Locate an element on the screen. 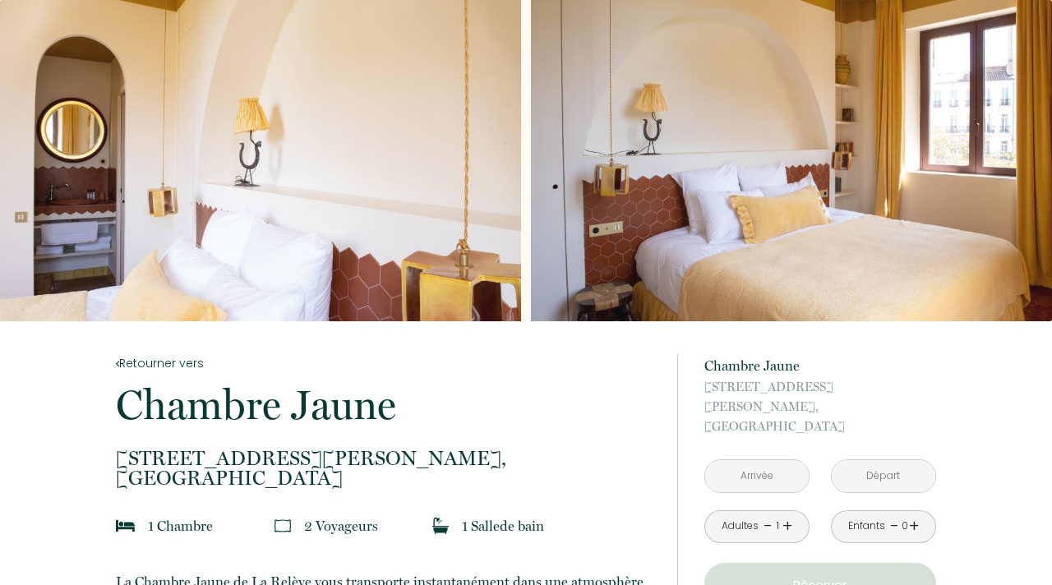 The width and height of the screenshot is (1052, 585). img: guests is located at coordinates (283, 526).